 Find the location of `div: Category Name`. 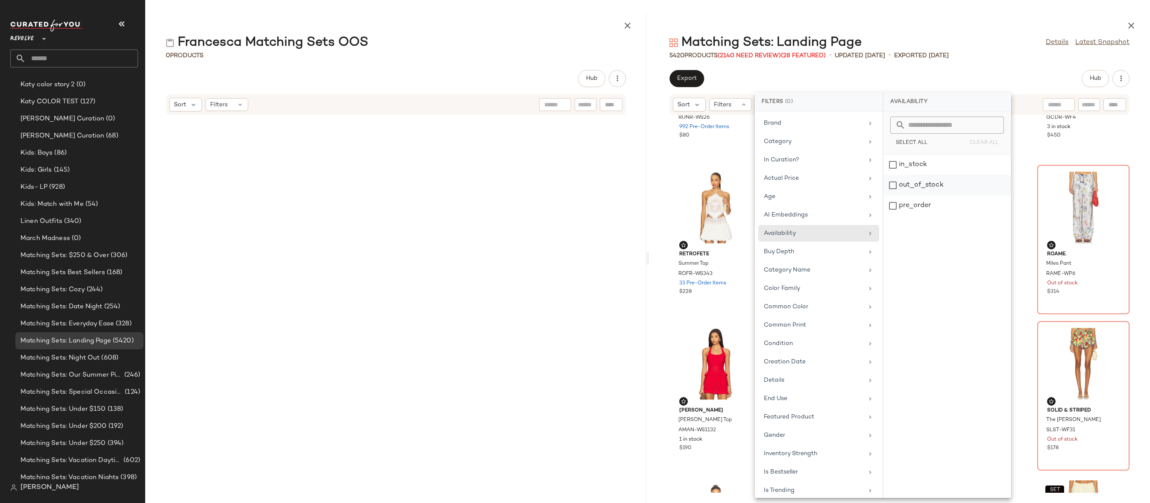

div: Category Name is located at coordinates (813, 270).